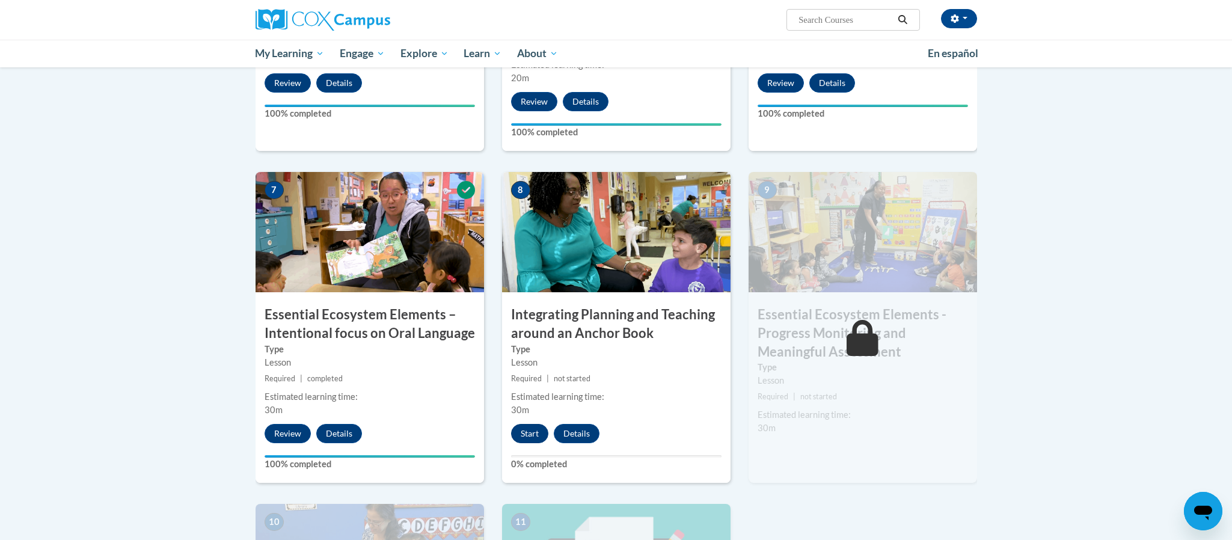 The image size is (1232, 540). I want to click on a: Engage, so click(362, 53).